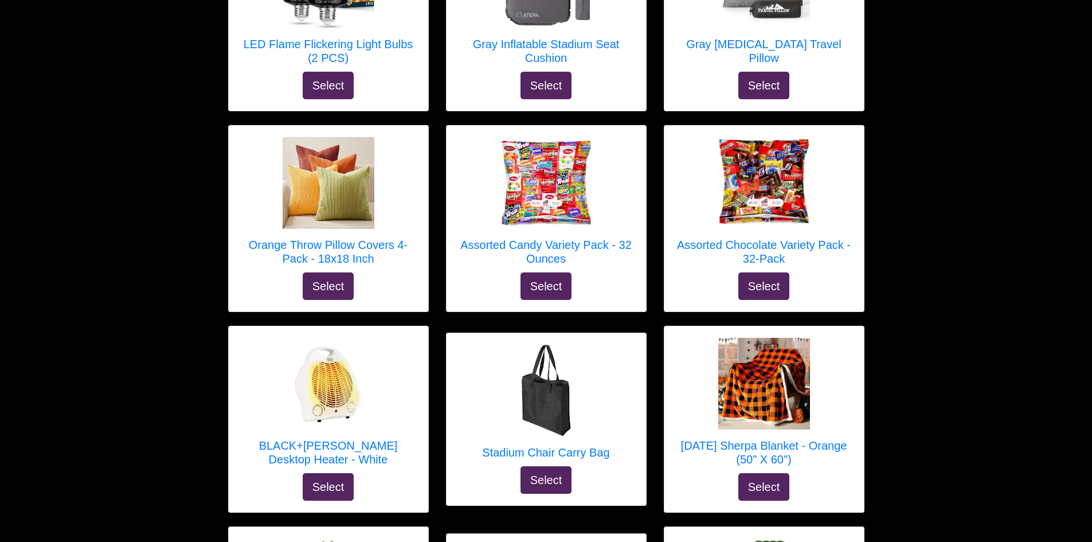  What do you see at coordinates (546, 452) in the screenshot?
I see `h5: Stadium Chair Carry Bag` at bounding box center [546, 452].